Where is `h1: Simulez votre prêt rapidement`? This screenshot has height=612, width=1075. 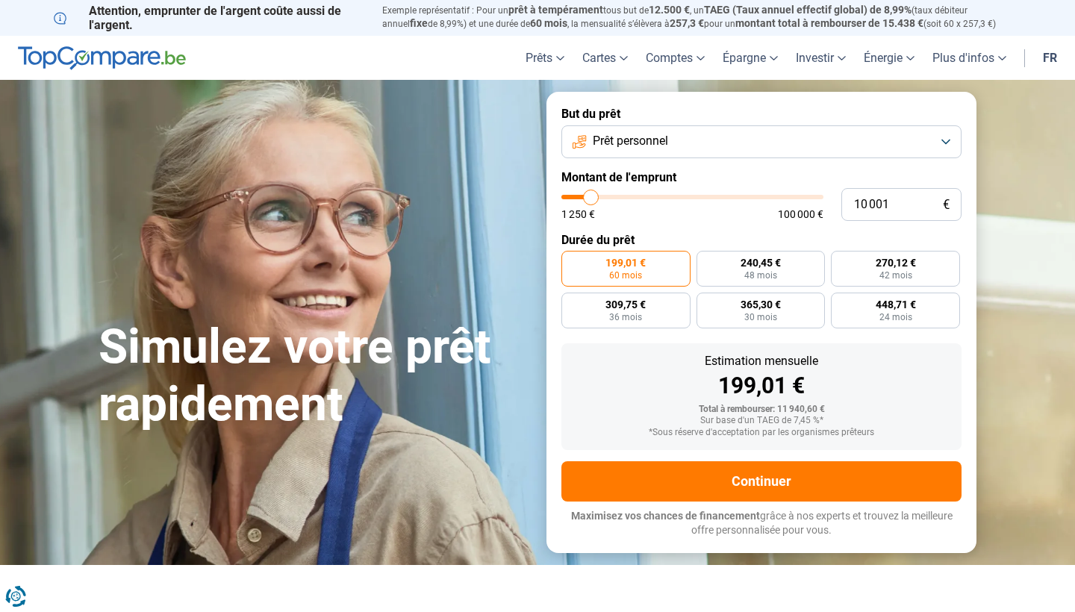 h1: Simulez votre prêt rapidement is located at coordinates (314, 376).